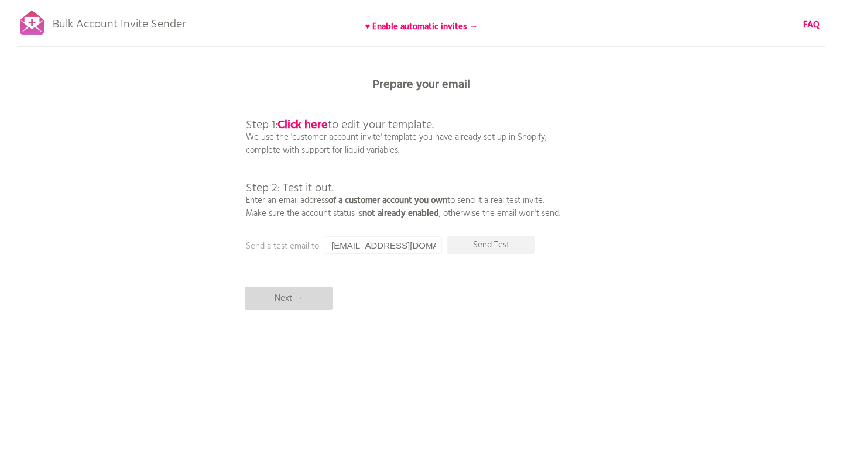 The width and height of the screenshot is (843, 475). I want to click on b: not already enabled, so click(400, 214).